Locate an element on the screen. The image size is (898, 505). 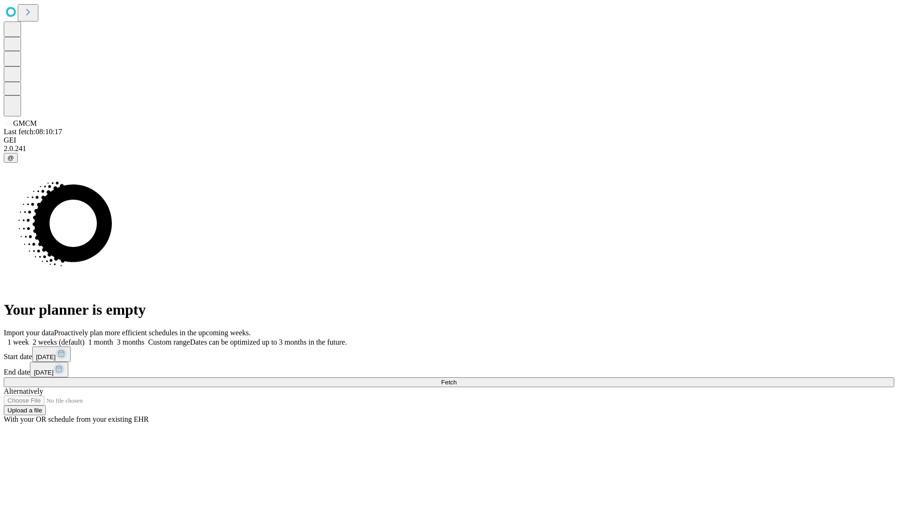
span: Custom range is located at coordinates (169, 342).